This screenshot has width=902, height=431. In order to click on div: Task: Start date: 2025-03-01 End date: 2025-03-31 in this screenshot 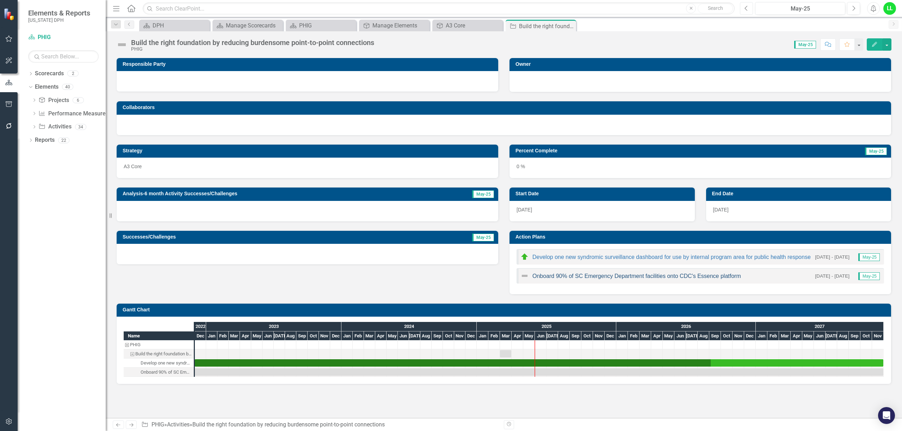, I will do `click(158, 354)`.